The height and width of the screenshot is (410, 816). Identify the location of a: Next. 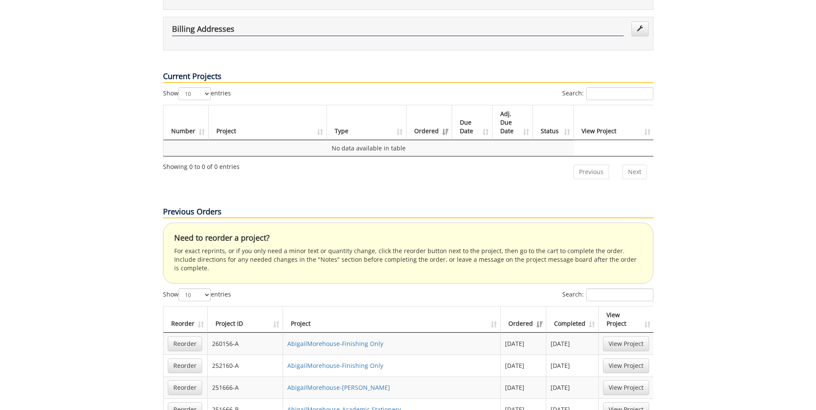
(635, 172).